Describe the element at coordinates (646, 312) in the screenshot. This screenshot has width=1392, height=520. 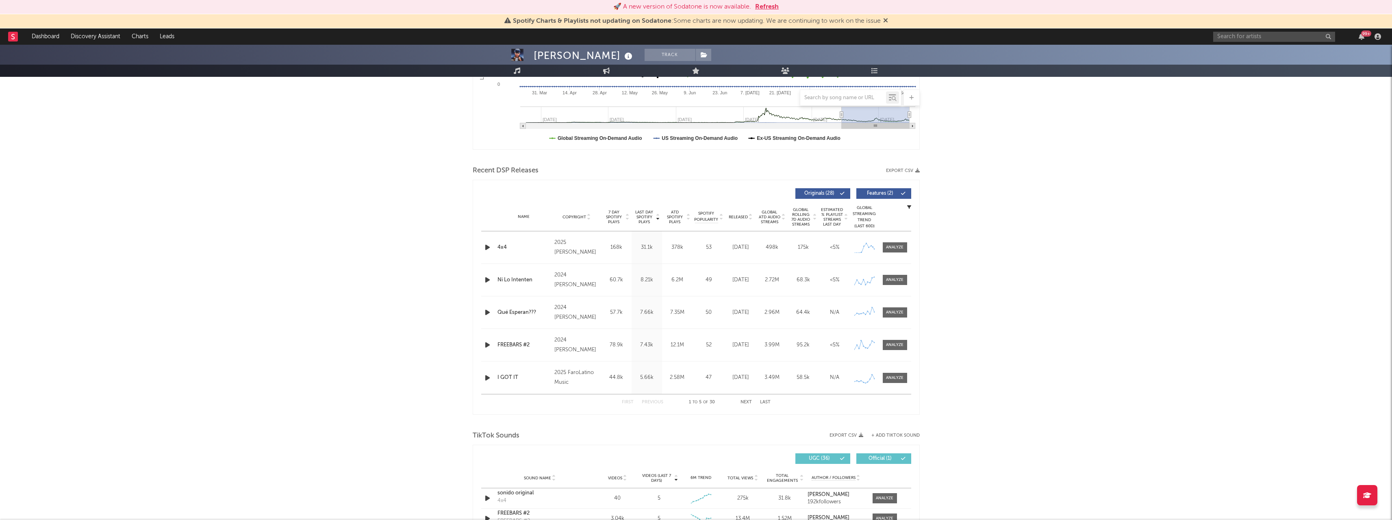
I see `div: 7.66k` at that location.